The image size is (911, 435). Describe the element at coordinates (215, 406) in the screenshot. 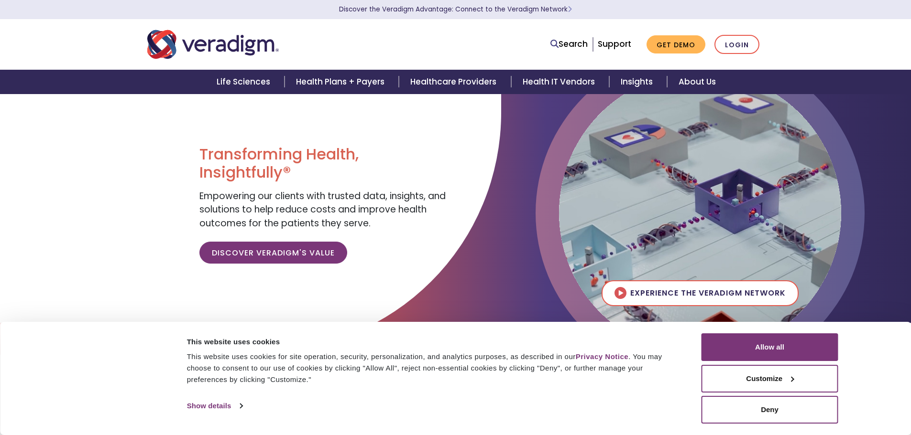

I see `a: Show details` at that location.